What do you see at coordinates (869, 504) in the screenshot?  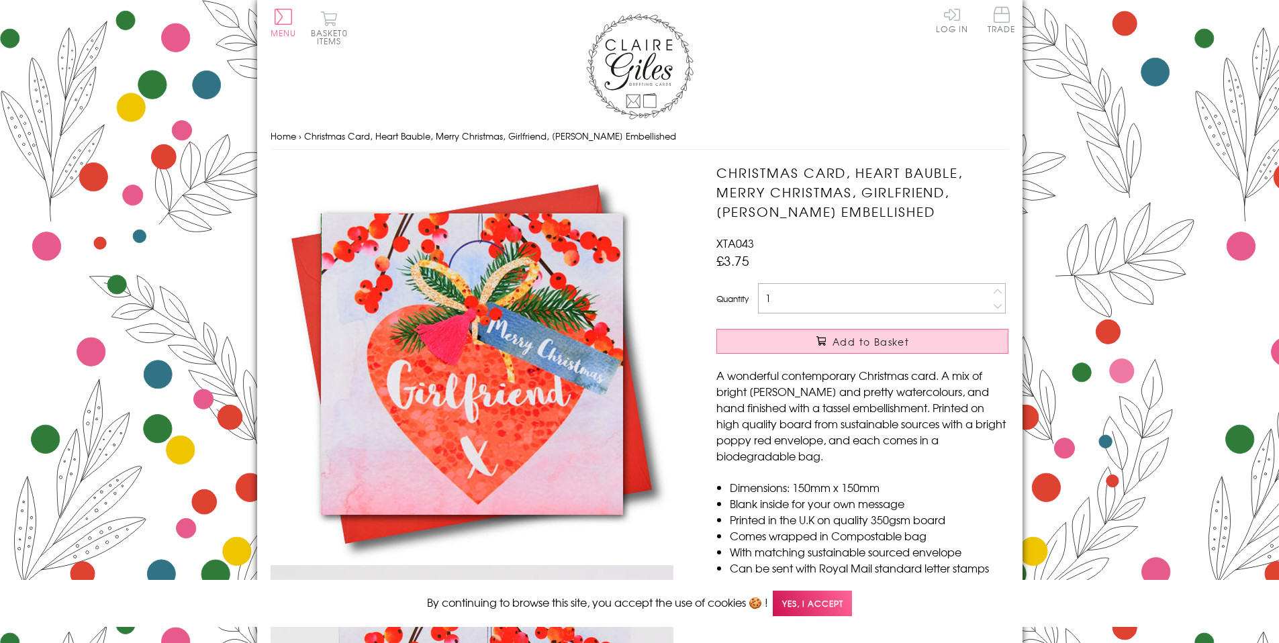 I see `li: Blank inside for your own message` at bounding box center [869, 504].